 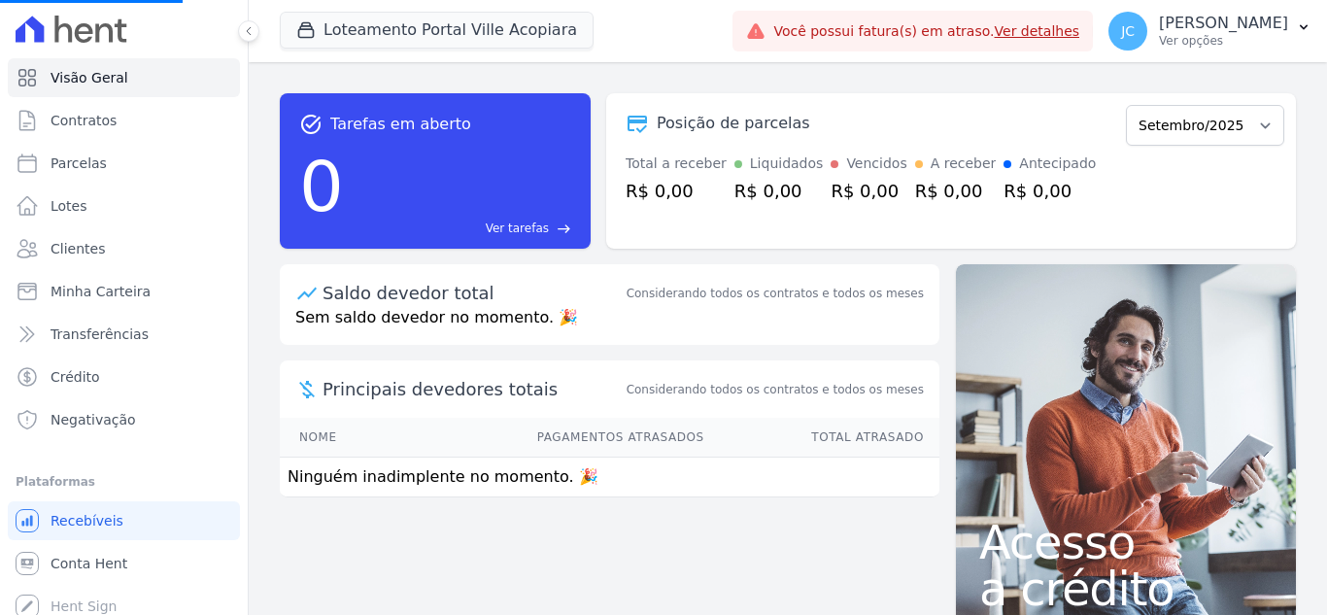 What do you see at coordinates (123, 291) in the screenshot?
I see `a: Minha Carteira` at bounding box center [123, 291].